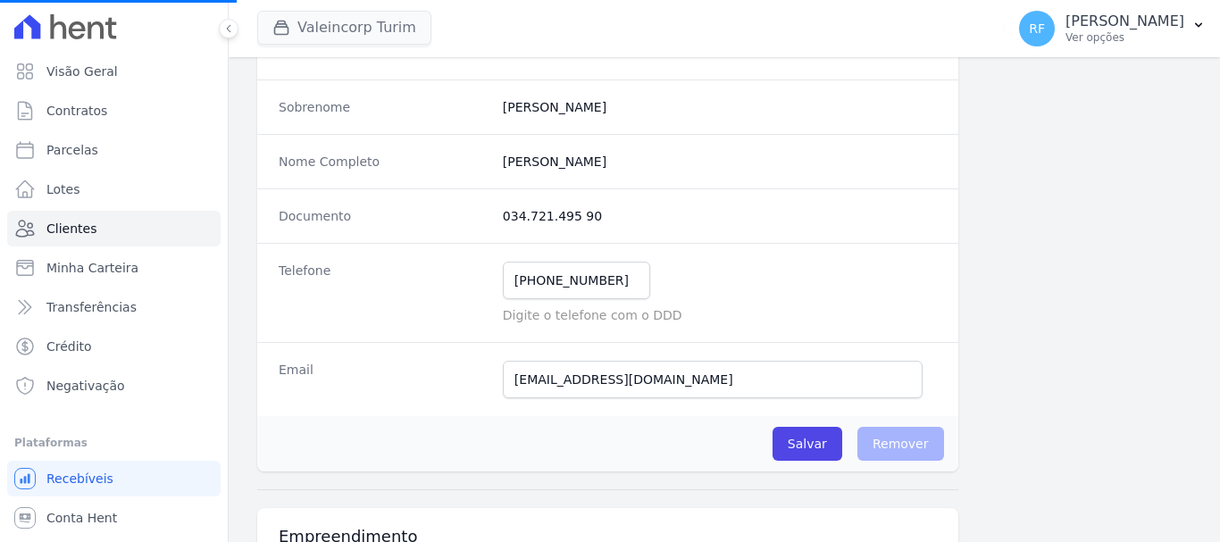 This screenshot has width=1220, height=542. I want to click on dd: 034.721.495 90, so click(720, 216).